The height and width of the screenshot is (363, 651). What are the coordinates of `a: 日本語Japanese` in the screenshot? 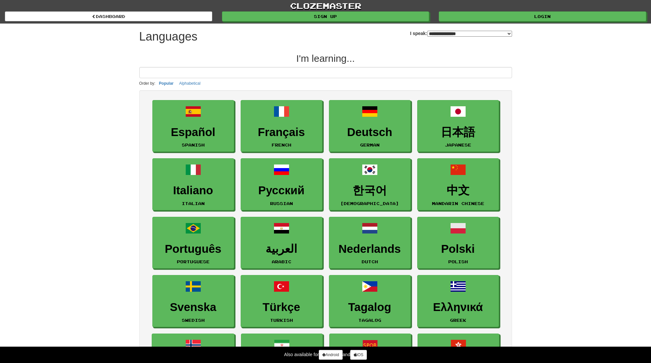 It's located at (458, 126).